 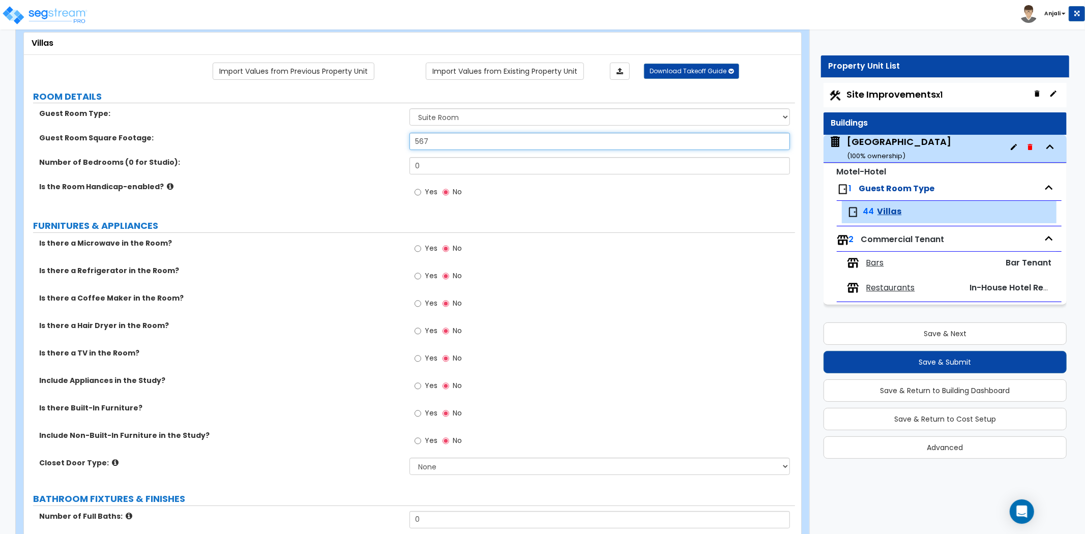 I want to click on label: Is there a Refrigerator in the Room?, so click(x=220, y=271).